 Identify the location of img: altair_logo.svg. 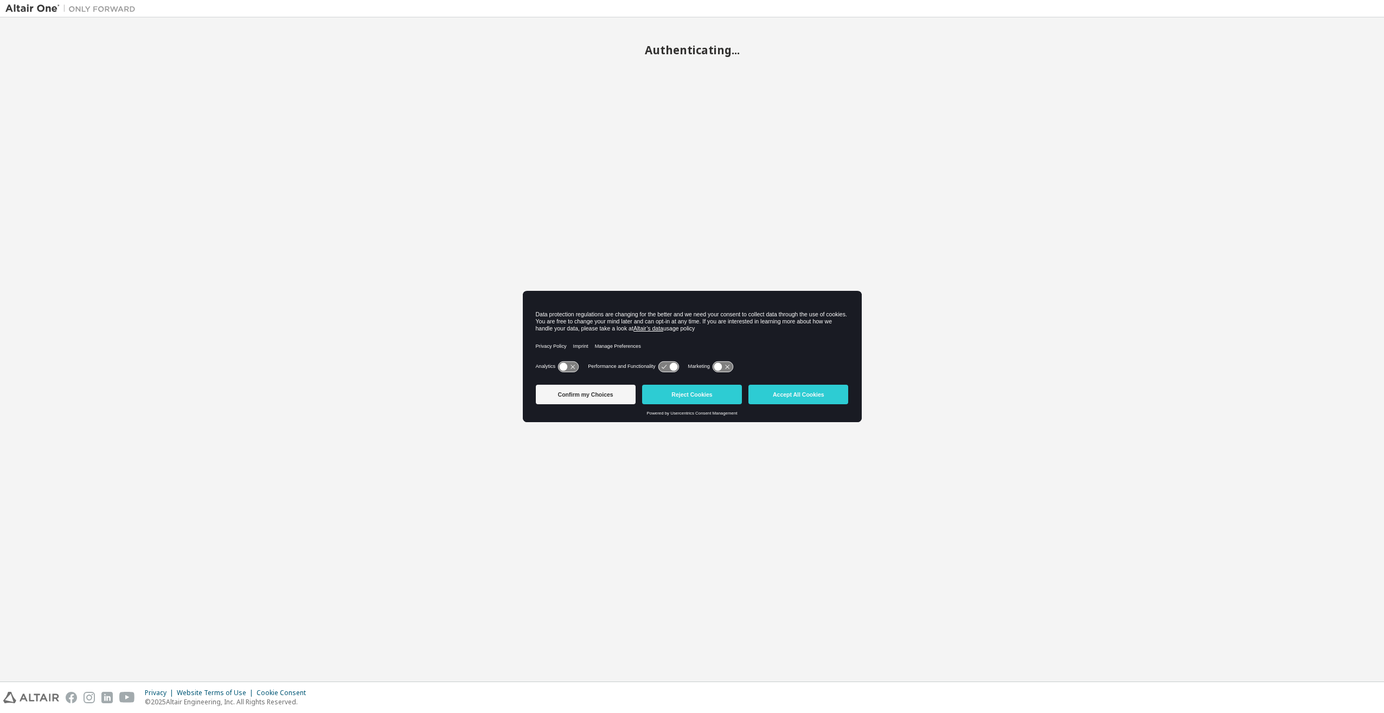
(31, 697).